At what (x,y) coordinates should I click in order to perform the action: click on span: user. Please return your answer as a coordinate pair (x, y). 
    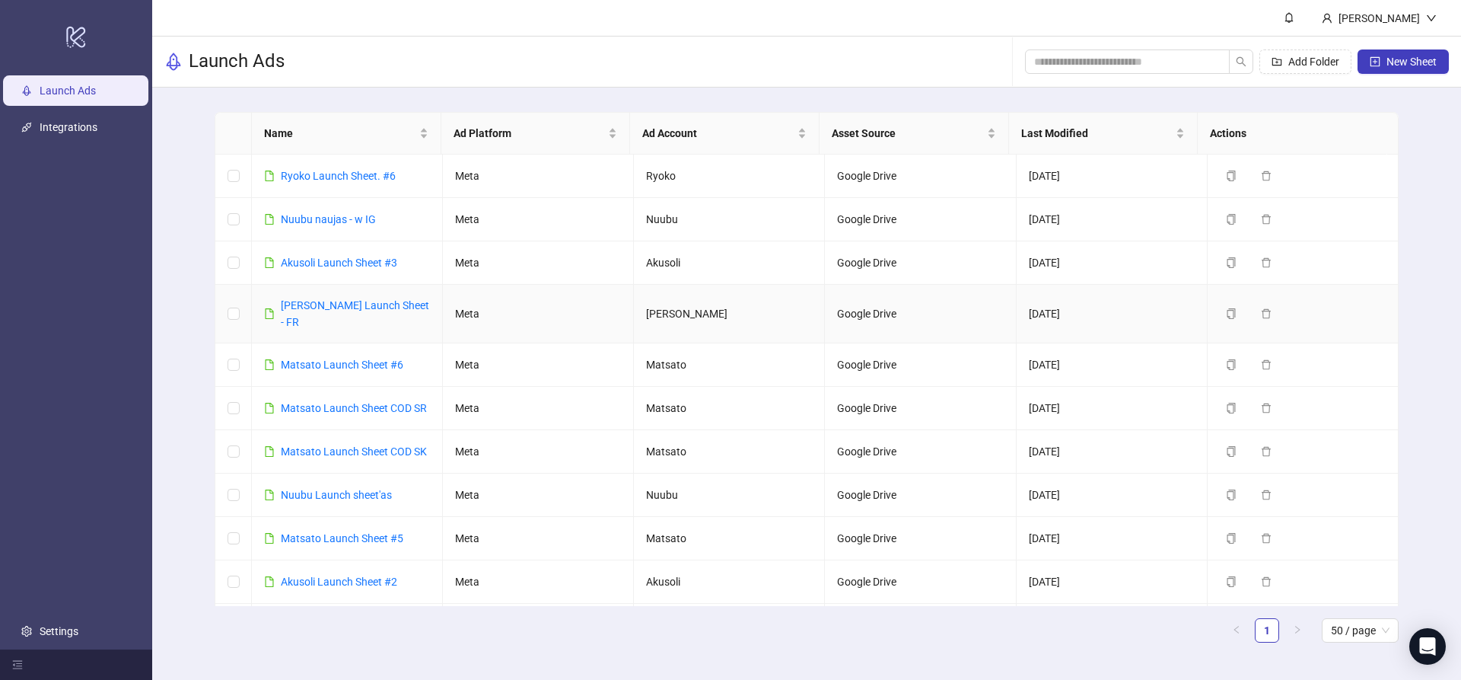
    Looking at the image, I should click on (1327, 18).